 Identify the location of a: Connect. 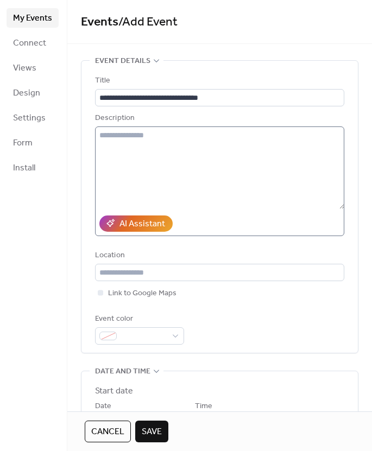
(33, 43).